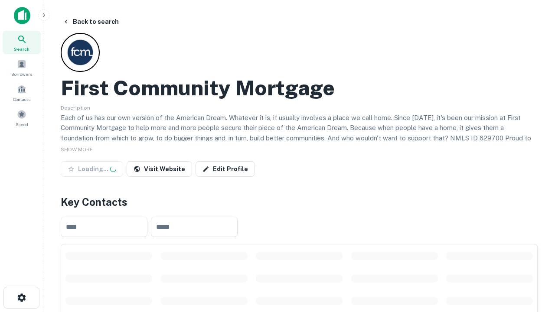 The width and height of the screenshot is (555, 312). Describe the element at coordinates (22, 118) in the screenshot. I see `a: Saved` at that location.